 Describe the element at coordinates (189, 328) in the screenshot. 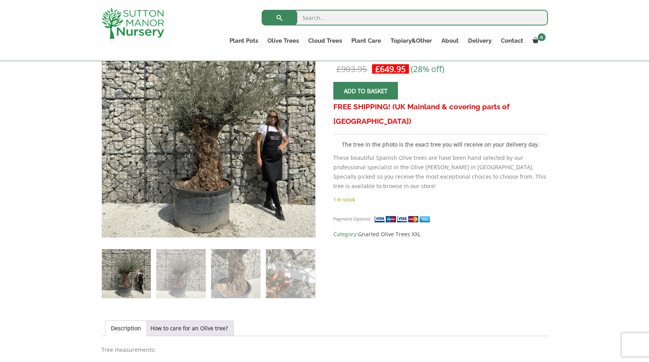

I see `a: How to care for an Olive tree?` at that location.